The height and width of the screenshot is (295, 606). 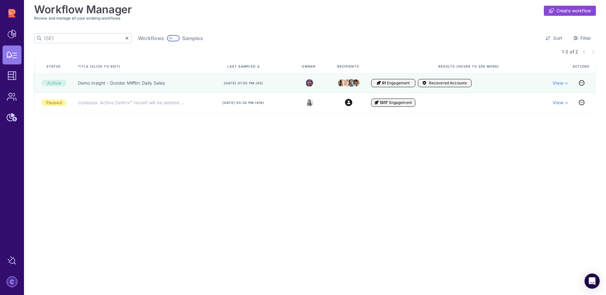 I want to click on span: Status, so click(x=54, y=66).